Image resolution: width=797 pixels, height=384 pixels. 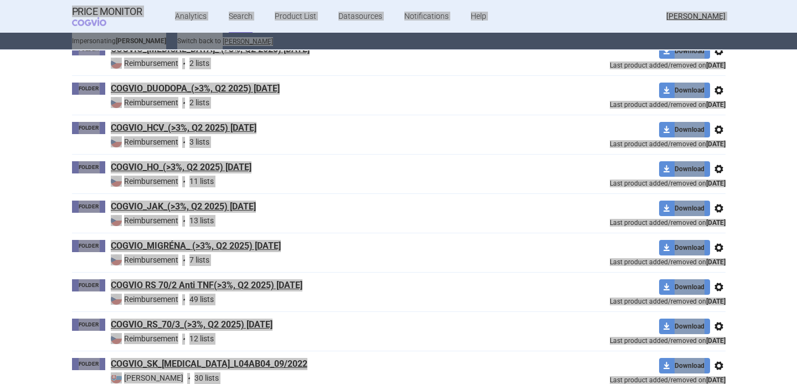 What do you see at coordinates (116, 378) in the screenshot?
I see `img: SK` at bounding box center [116, 378].